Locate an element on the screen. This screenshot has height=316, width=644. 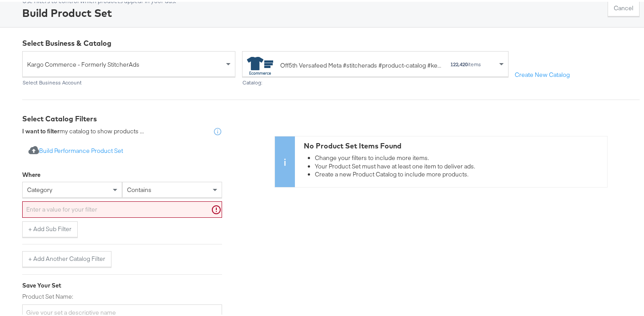
button: + Add Sub Filter is located at coordinates (50, 227).